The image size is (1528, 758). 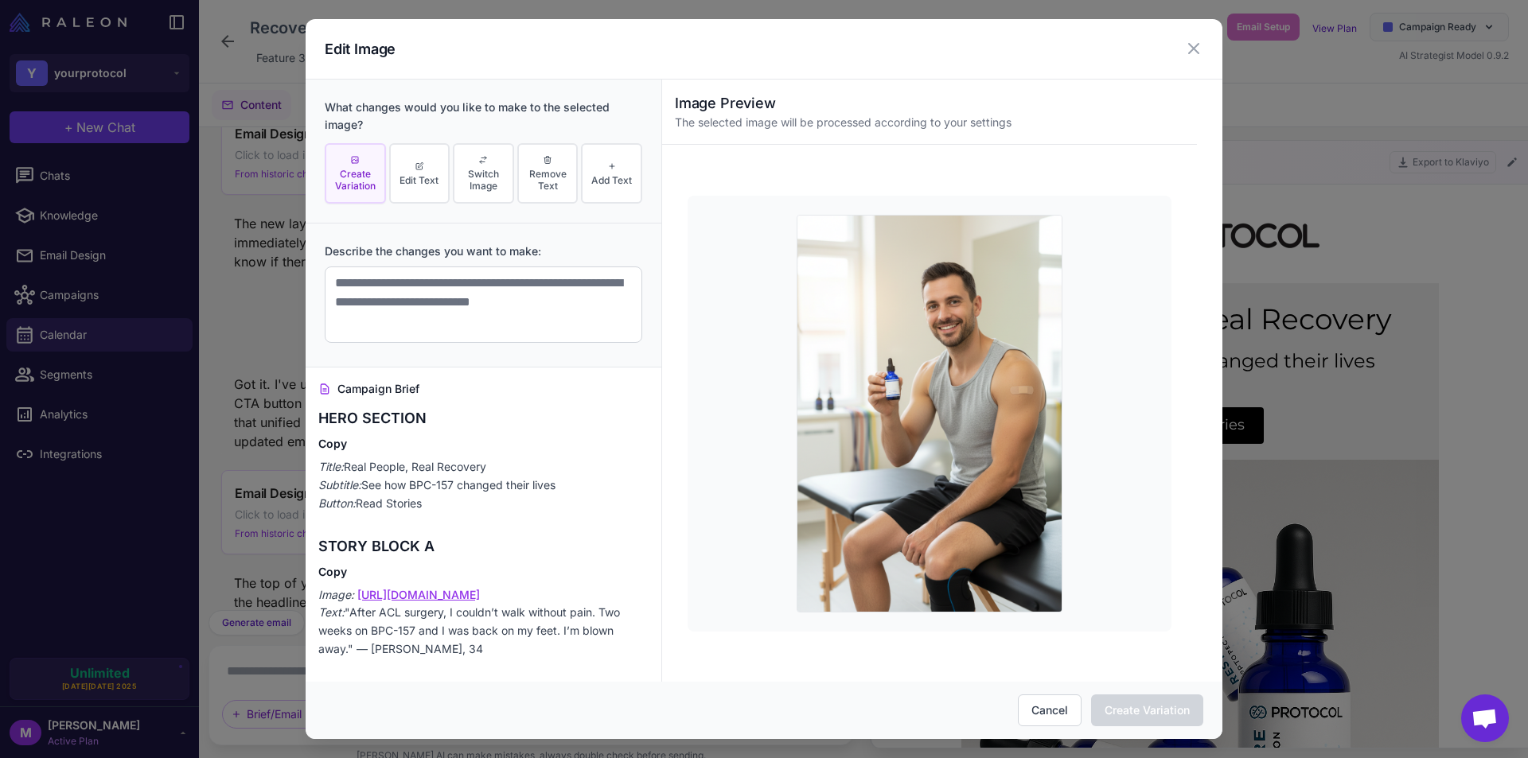 I want to click on img: Logo placeholder, so click(x=303, y=46).